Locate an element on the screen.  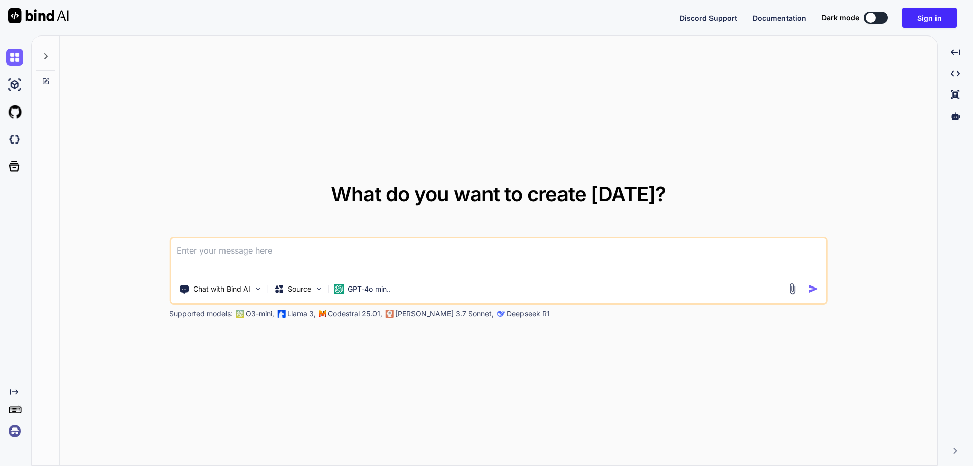
img: attachment is located at coordinates (792, 288).